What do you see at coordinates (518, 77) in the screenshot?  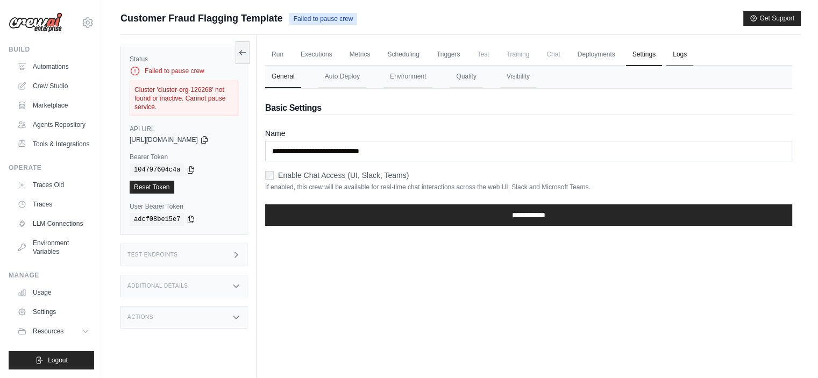 I see `button: Visibility` at bounding box center [518, 77].